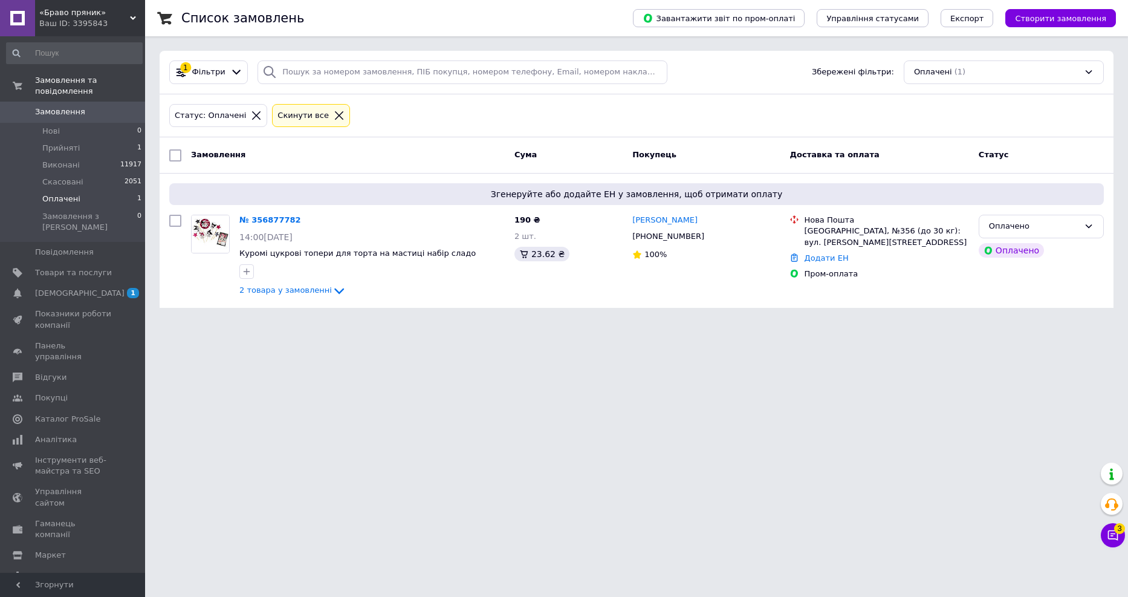  Describe the element at coordinates (1060, 18) in the screenshot. I see `button: Створити замовлення` at that location.